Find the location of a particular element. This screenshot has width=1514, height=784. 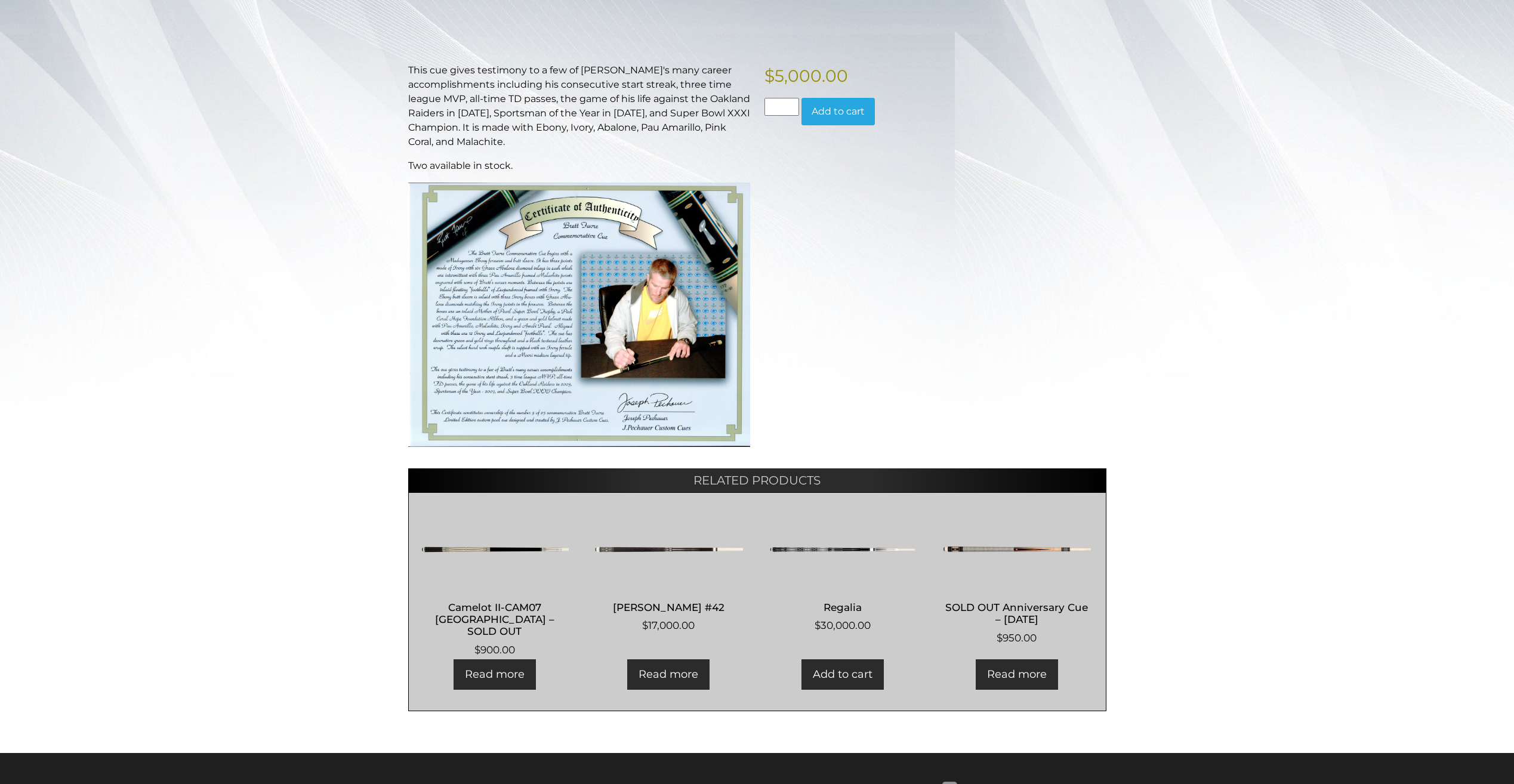

h2: Related products is located at coordinates (757, 480).